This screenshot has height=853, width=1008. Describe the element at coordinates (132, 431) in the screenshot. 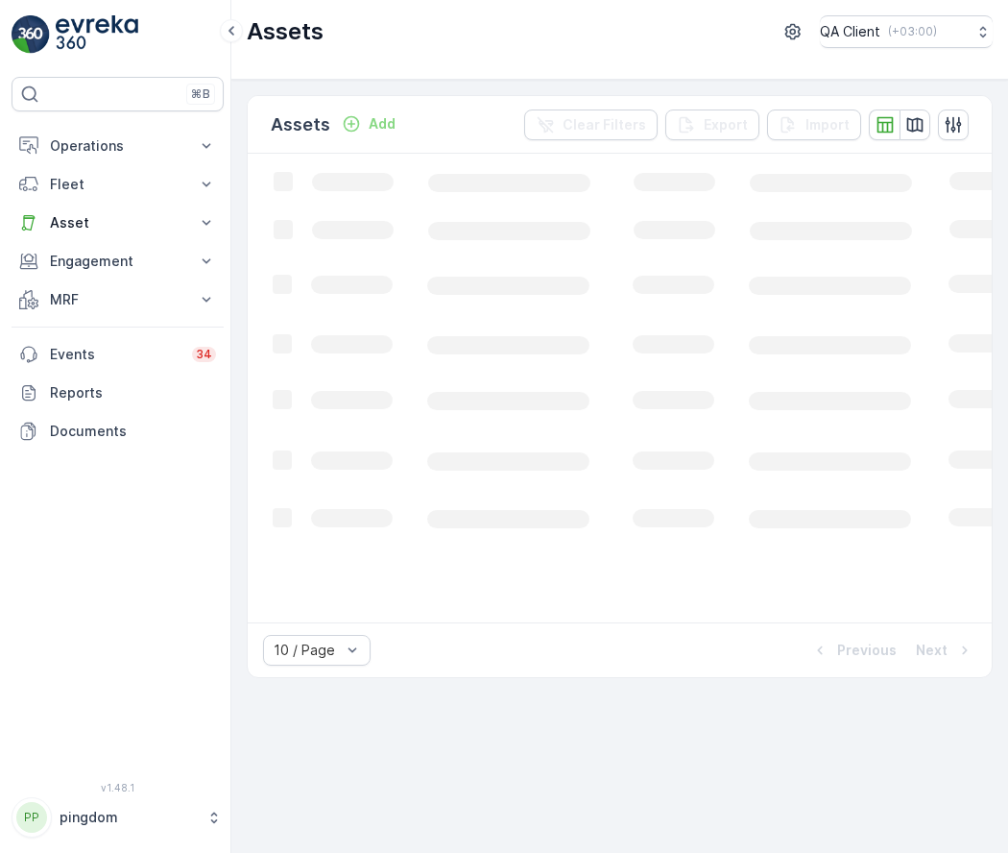

I see `p: Documents` at that location.